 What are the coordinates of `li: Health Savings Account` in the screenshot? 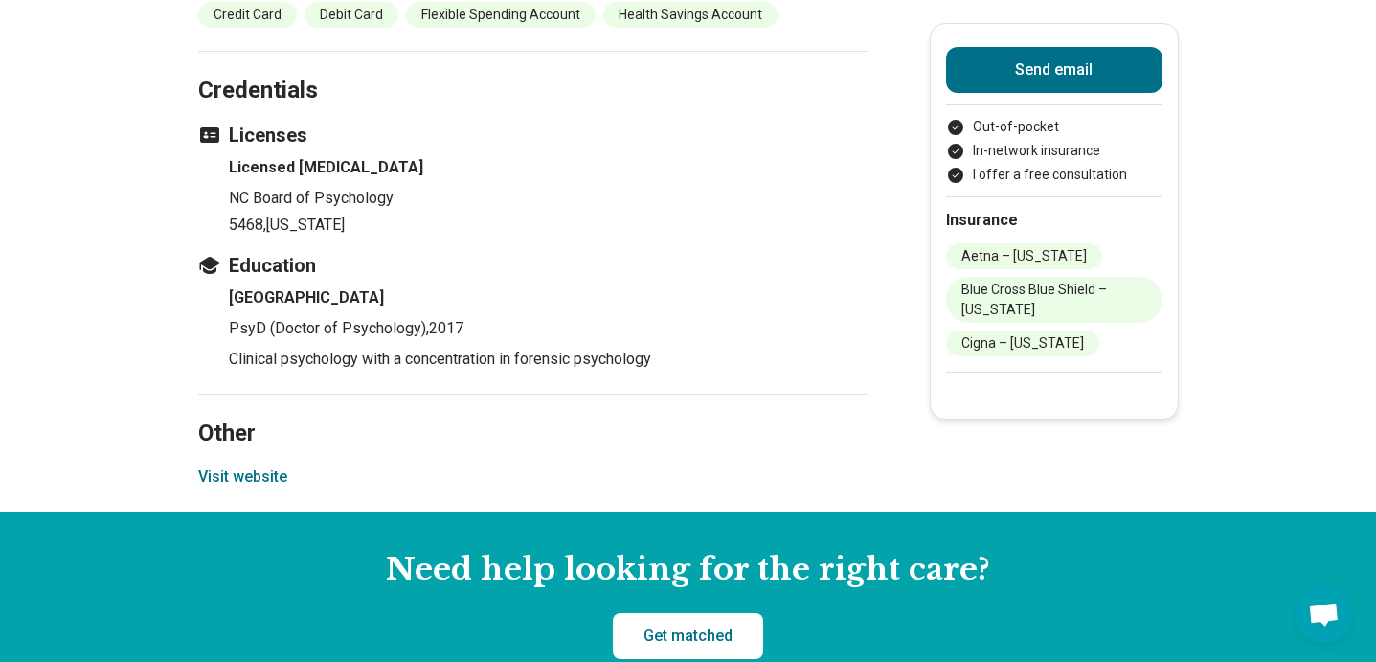 It's located at (690, 14).